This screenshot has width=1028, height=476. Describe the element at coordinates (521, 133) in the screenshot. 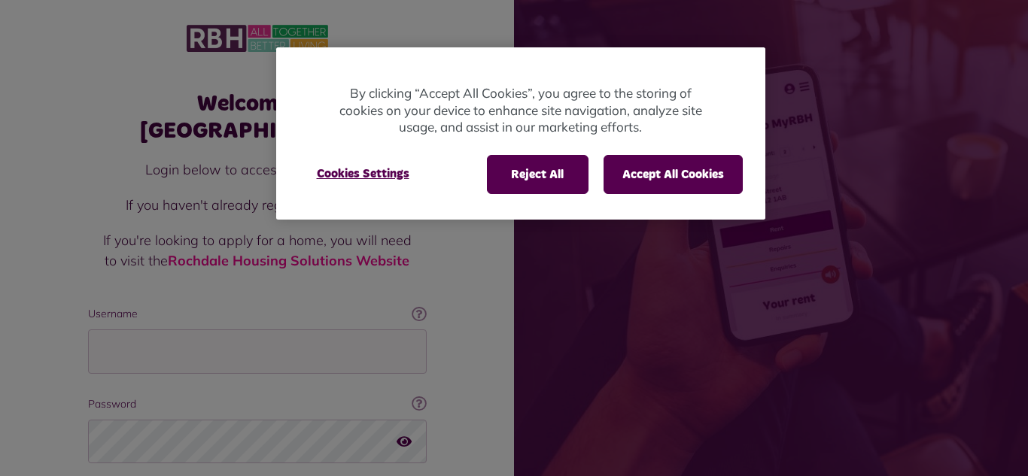

I see `div: Privacy` at that location.